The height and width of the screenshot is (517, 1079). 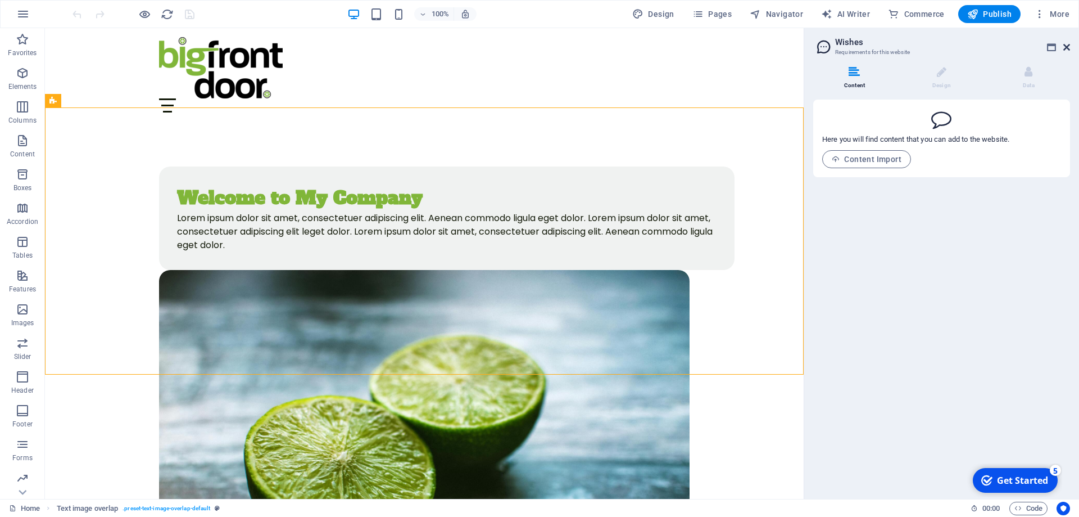 I want to click on h3: Requirements for this website, so click(x=942, y=52).